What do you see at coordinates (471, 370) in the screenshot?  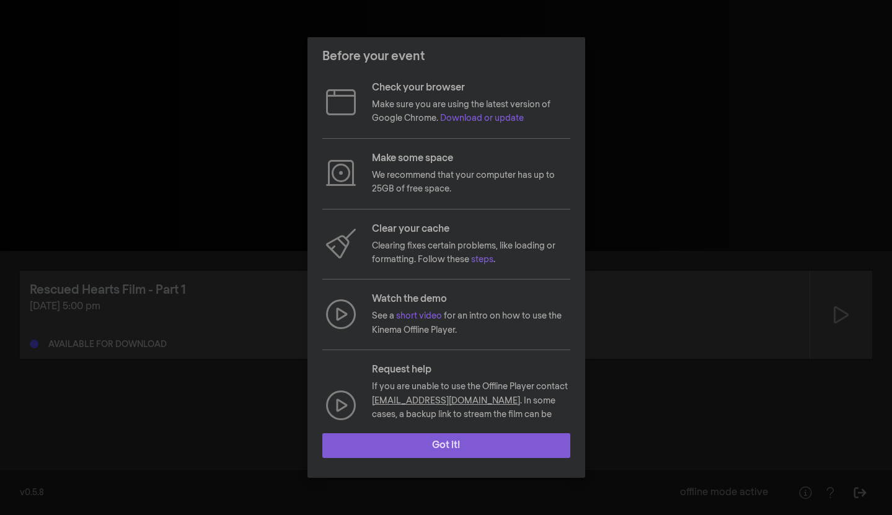 I see `p: Request help` at bounding box center [471, 370].